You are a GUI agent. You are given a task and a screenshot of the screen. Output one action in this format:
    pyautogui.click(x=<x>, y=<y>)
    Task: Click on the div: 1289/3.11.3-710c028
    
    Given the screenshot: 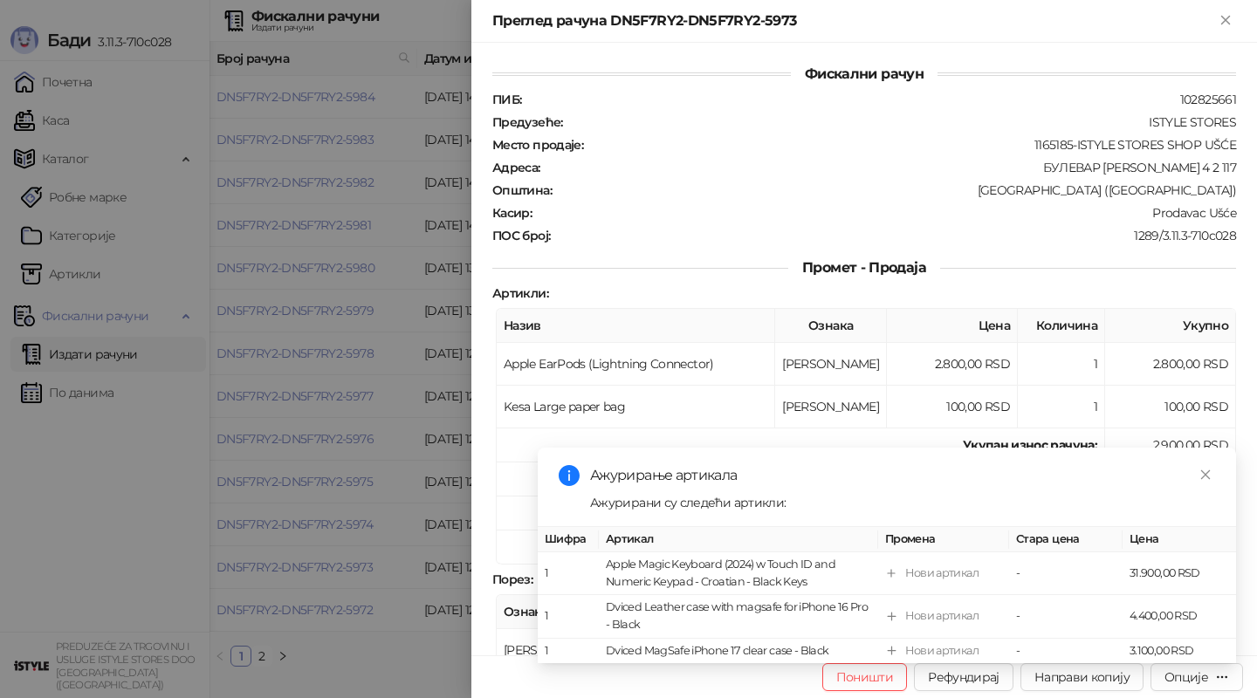 What is the action you would take?
    pyautogui.click(x=895, y=236)
    